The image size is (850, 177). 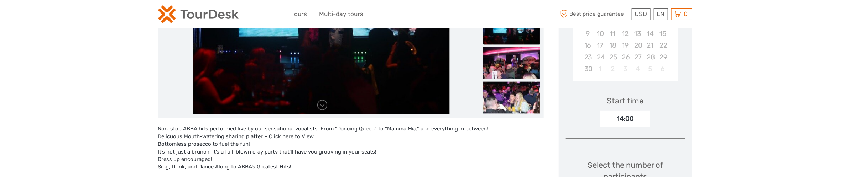 I want to click on div: Not available Friday, November 21st, 2025, so click(x=650, y=45).